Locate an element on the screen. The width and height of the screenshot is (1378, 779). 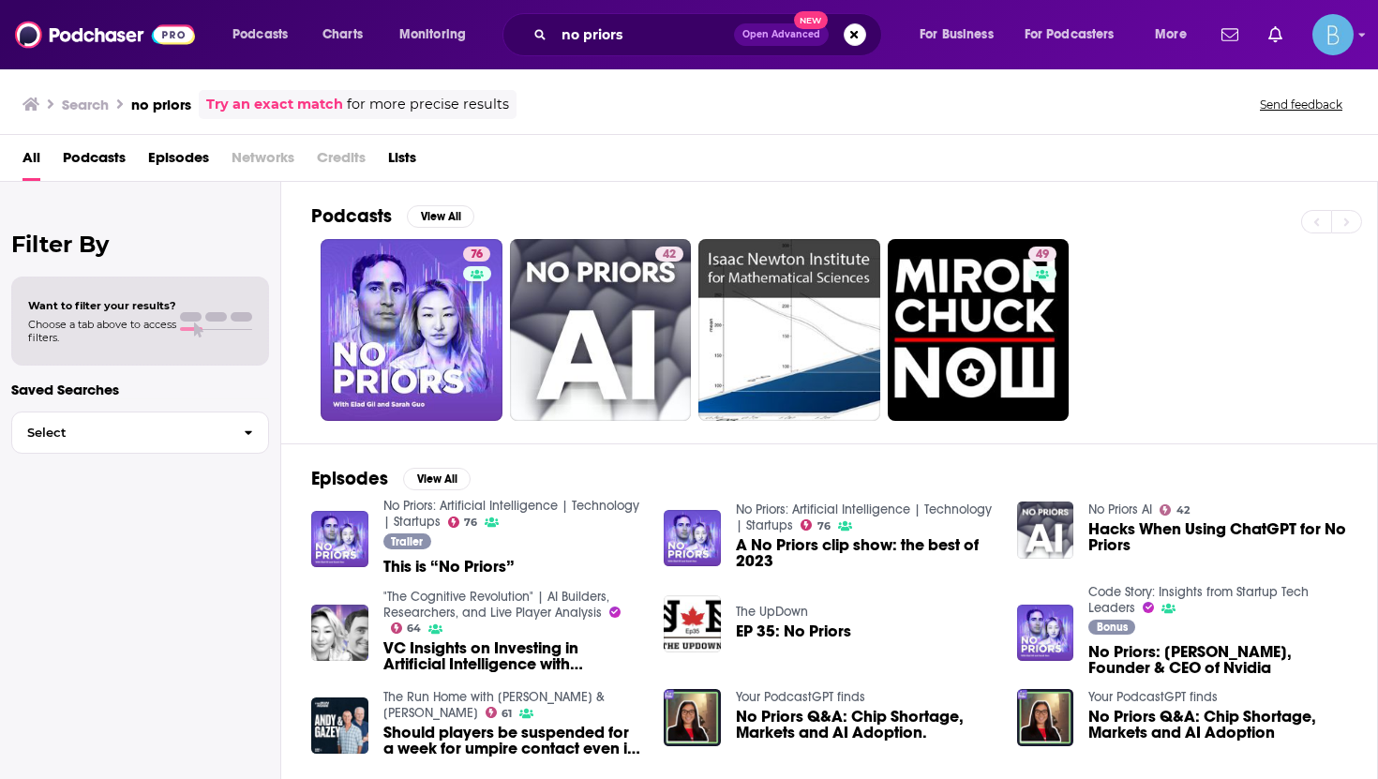
span: Want to filter your results? is located at coordinates (102, 306).